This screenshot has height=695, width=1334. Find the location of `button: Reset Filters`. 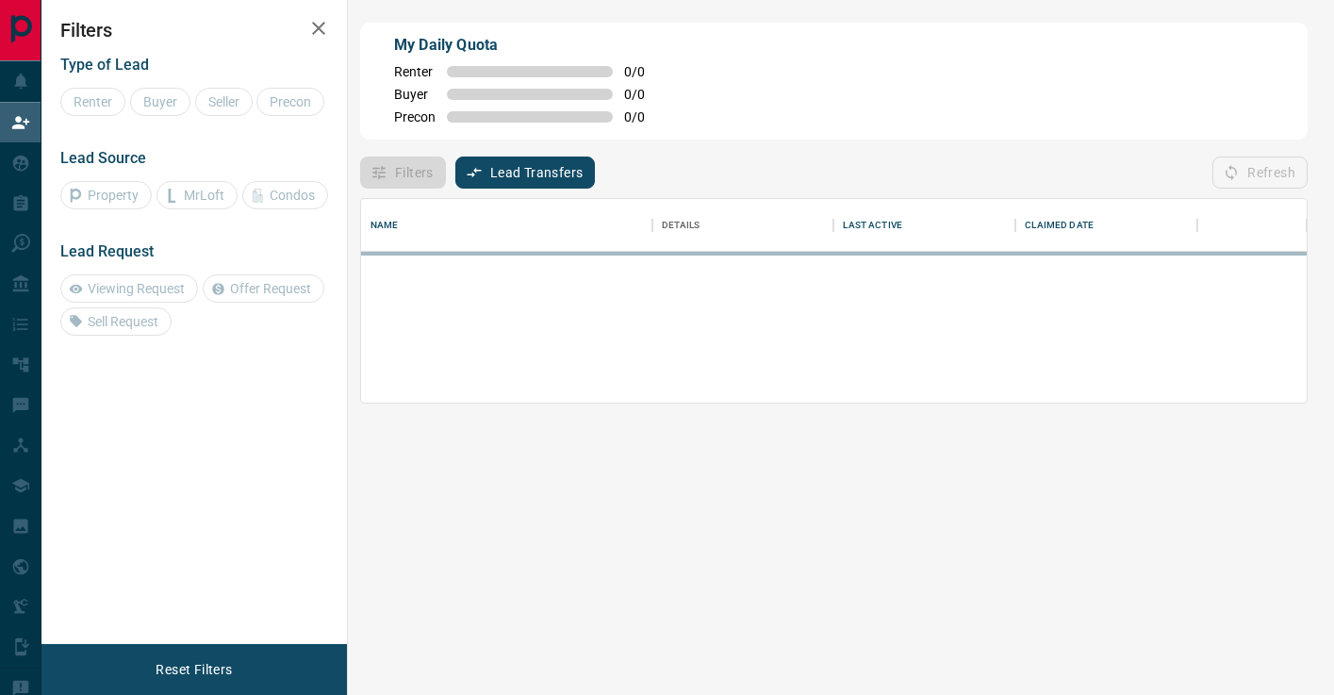

button: Reset Filters is located at coordinates (193, 670).